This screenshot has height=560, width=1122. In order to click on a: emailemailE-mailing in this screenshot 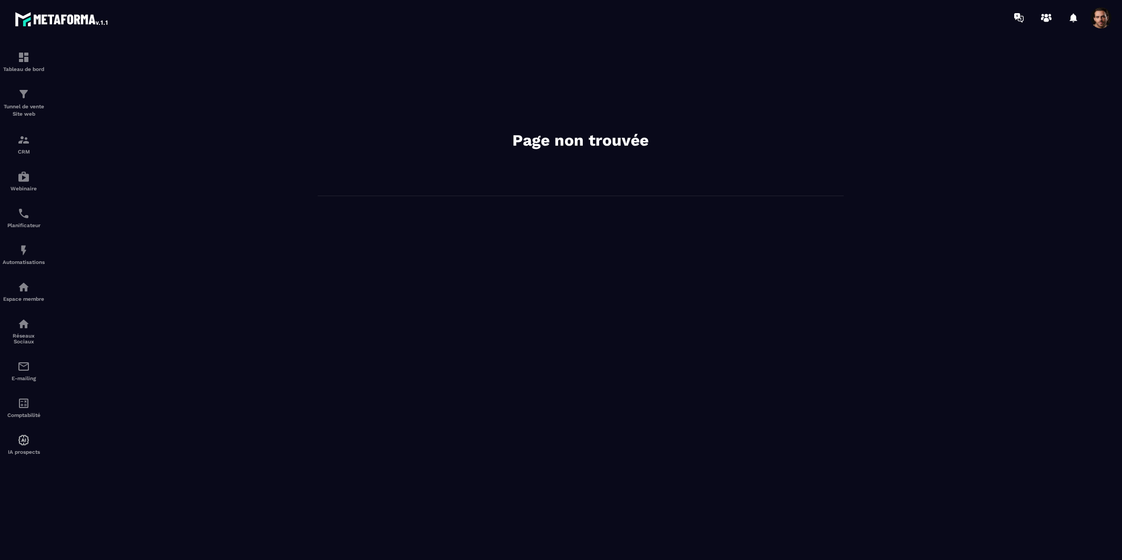, I will do `click(24, 371)`.